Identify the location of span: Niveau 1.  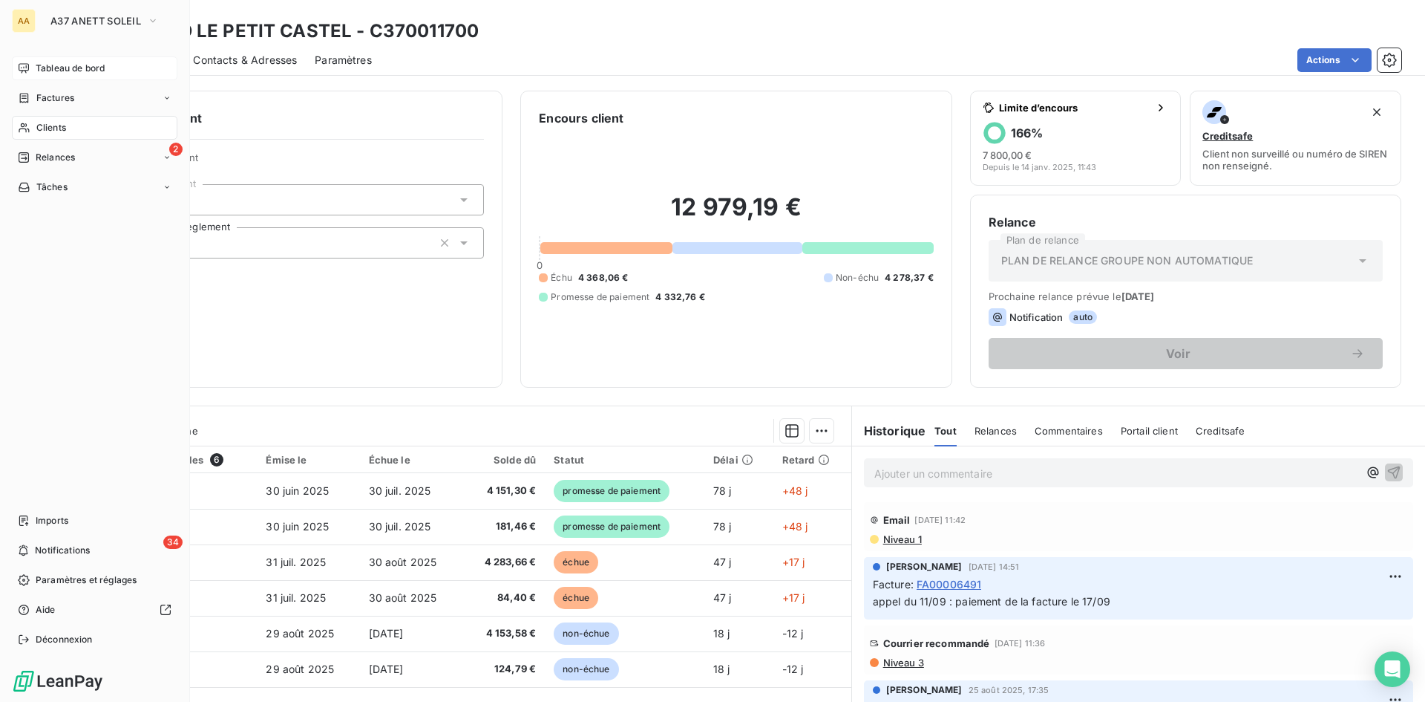
(902, 539).